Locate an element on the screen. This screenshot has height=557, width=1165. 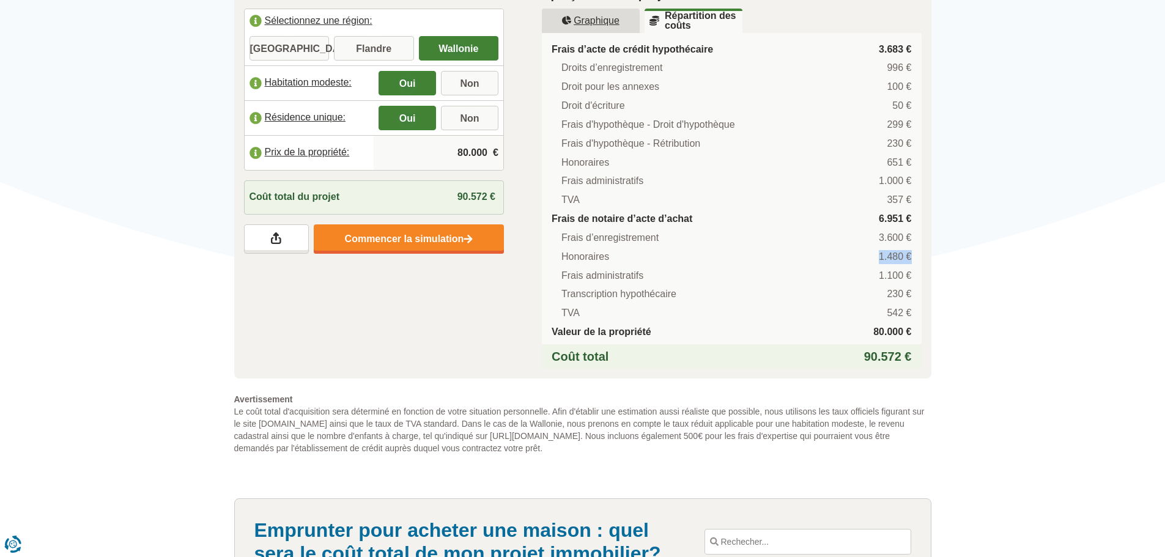
span: Transcription hypothécaire is located at coordinates (619, 294).